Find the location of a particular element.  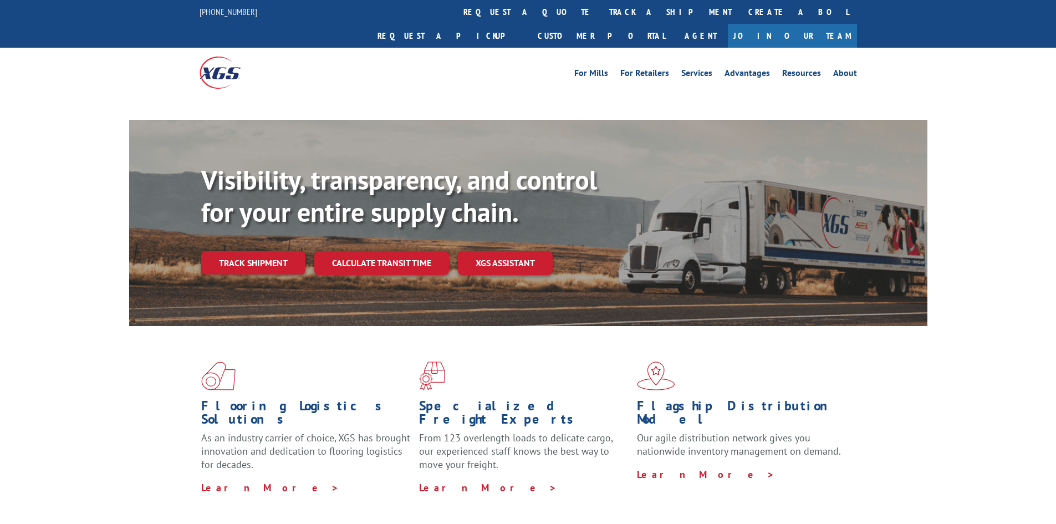

a: Resources is located at coordinates (801, 75).